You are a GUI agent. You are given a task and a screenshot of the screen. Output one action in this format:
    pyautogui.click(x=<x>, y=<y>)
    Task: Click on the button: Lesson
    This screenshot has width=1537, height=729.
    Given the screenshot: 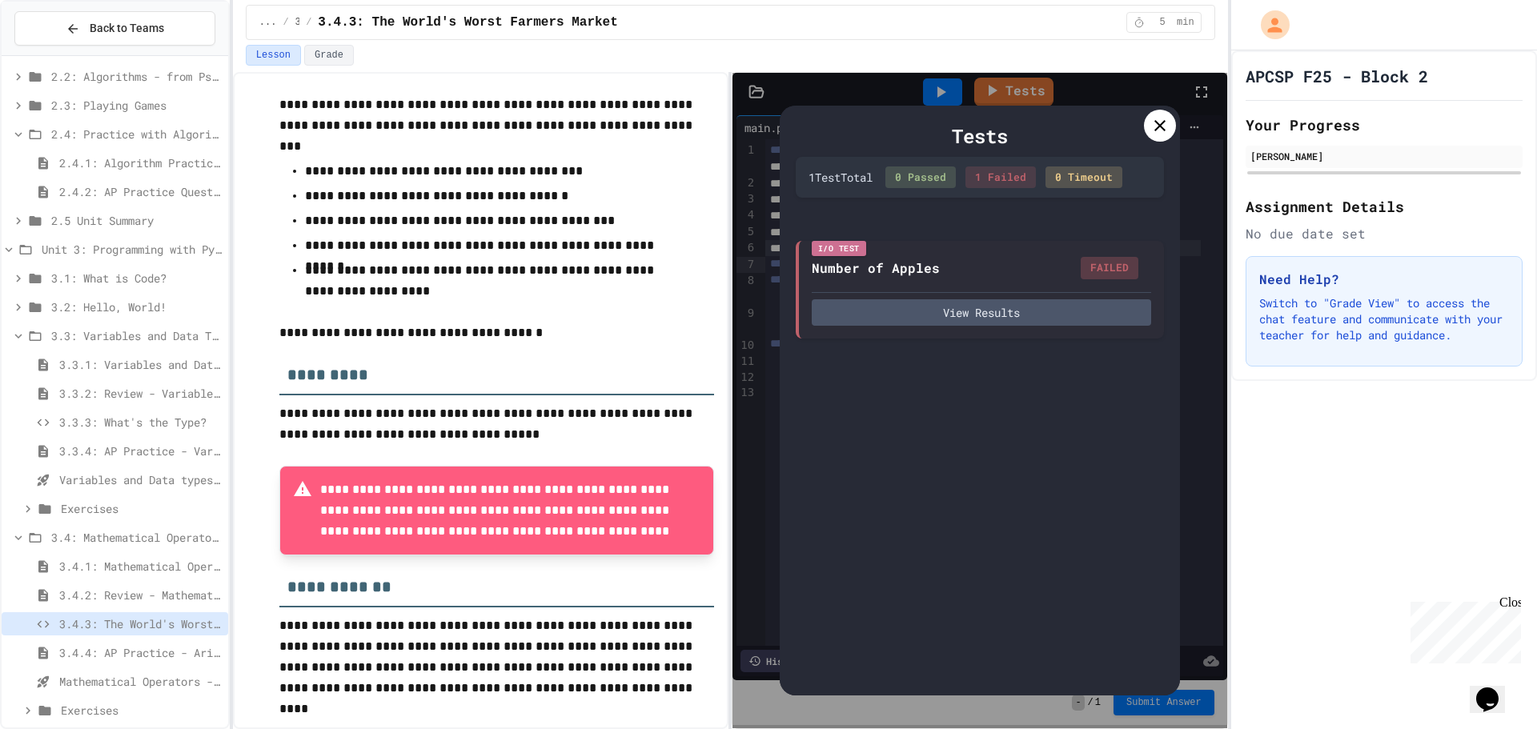 What is the action you would take?
    pyautogui.click(x=273, y=55)
    